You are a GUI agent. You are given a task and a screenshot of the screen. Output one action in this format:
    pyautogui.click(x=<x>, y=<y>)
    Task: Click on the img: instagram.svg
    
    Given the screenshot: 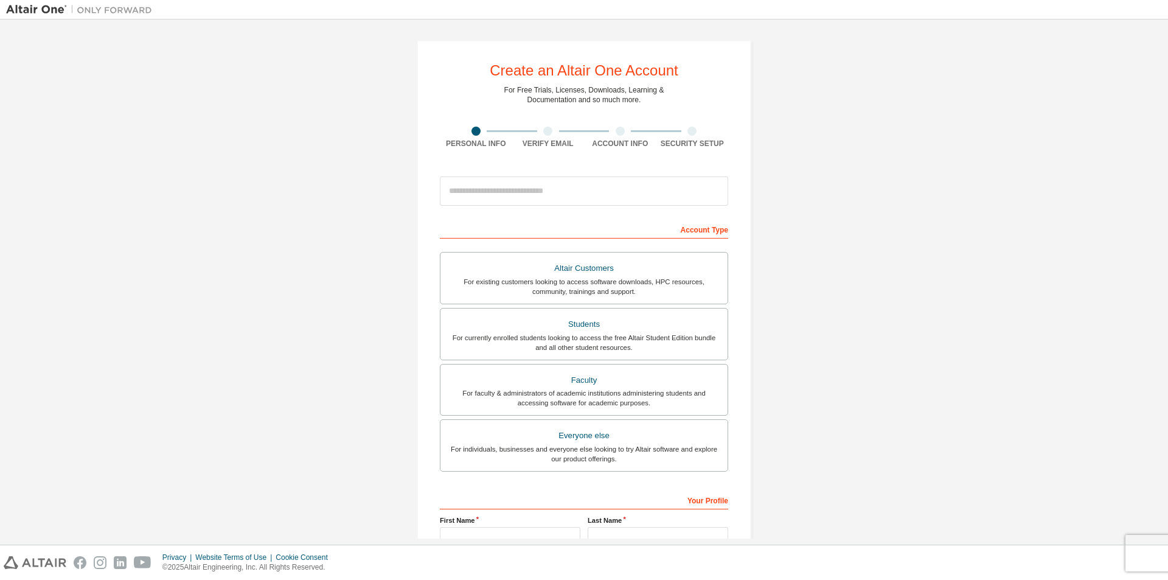 What is the action you would take?
    pyautogui.click(x=100, y=562)
    